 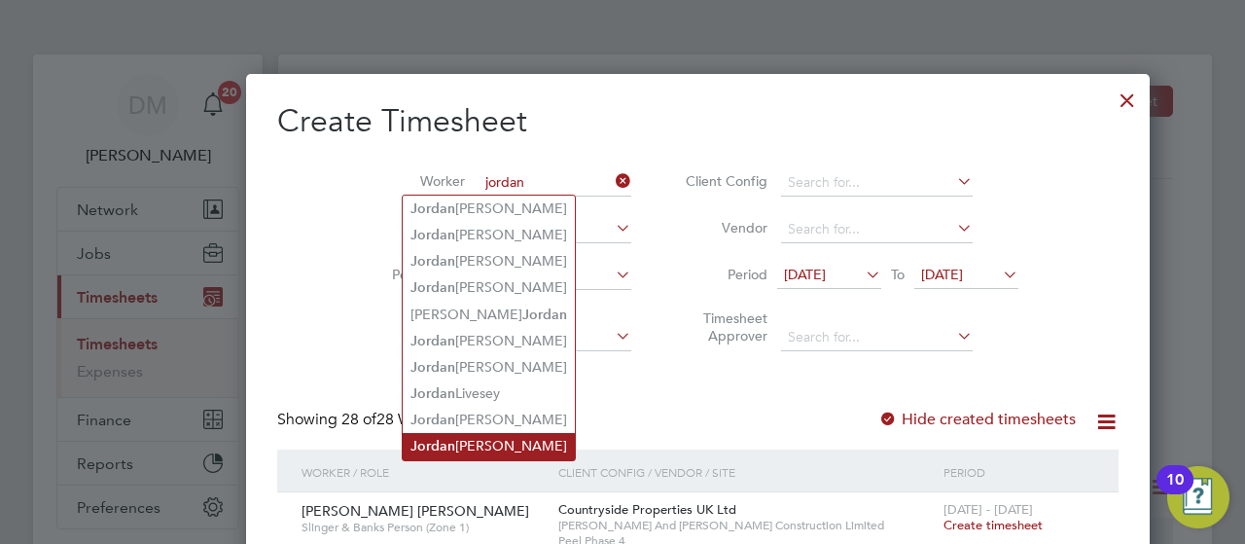 What do you see at coordinates (398, 419) in the screenshot?
I see `span: 28 Workers` at bounding box center [398, 419].